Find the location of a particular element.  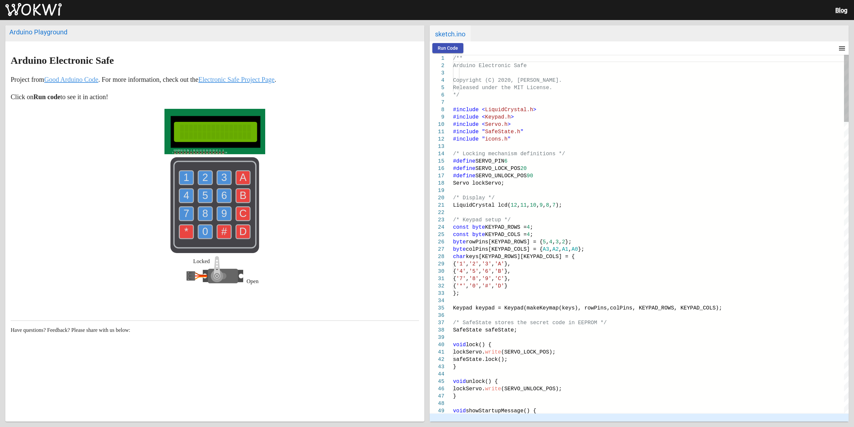

div: 24 is located at coordinates (437, 227).